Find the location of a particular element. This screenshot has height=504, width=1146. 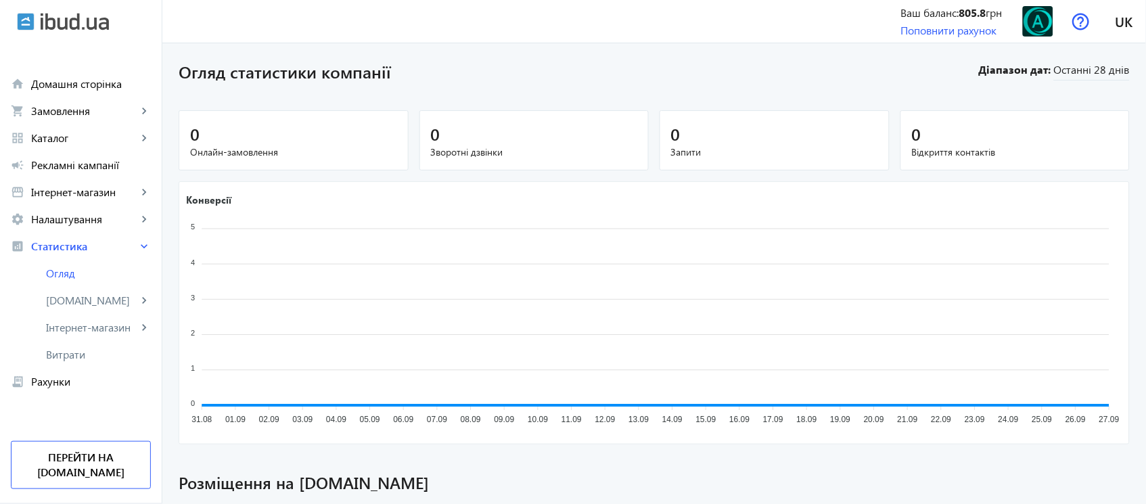

span: Налаштування is located at coordinates (84, 219).